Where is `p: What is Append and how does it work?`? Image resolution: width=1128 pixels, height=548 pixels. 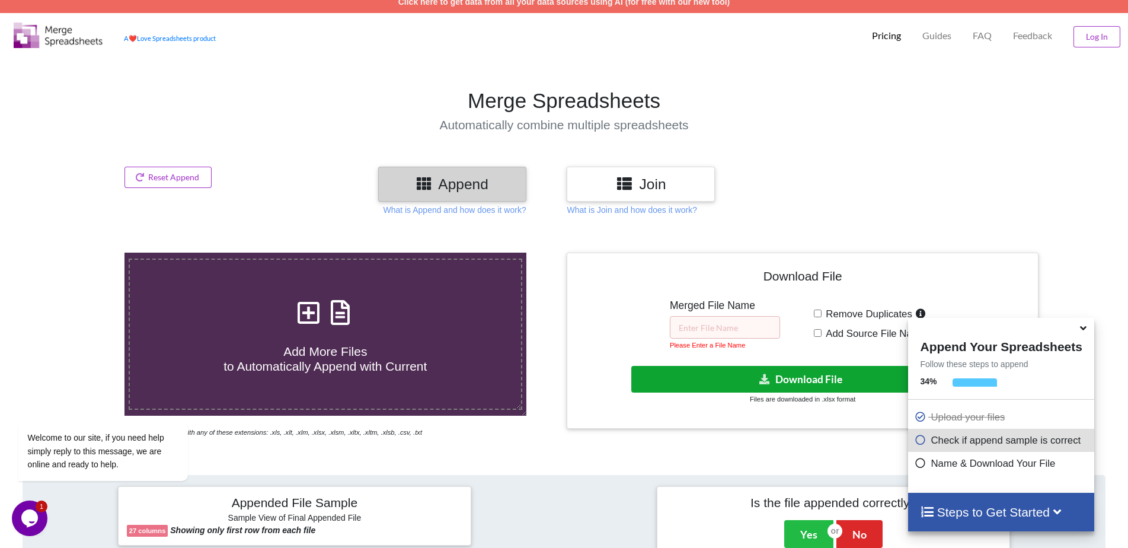
p: What is Append and how does it work? is located at coordinates (454, 210).